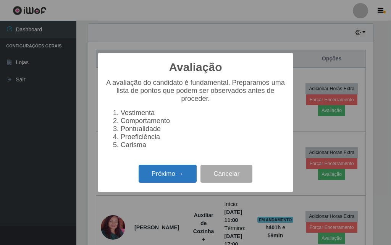 The image size is (391, 245). I want to click on button: Próximo →, so click(167, 173).